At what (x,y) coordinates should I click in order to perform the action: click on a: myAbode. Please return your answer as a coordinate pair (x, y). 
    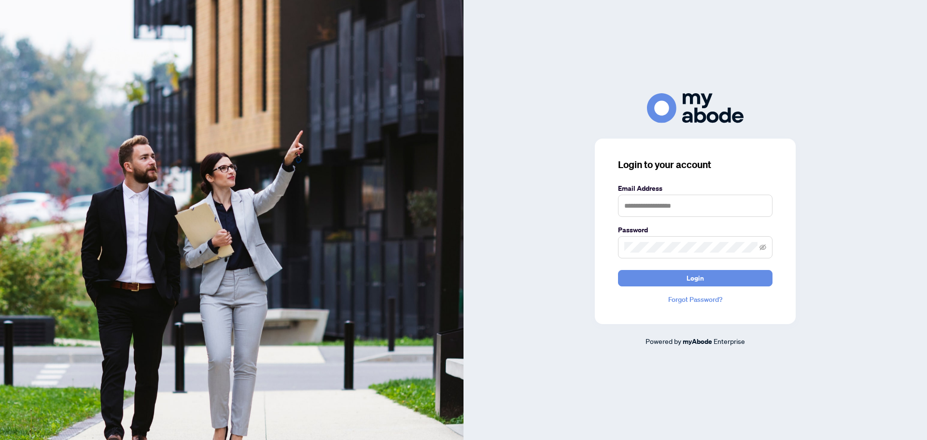
    Looking at the image, I should click on (697, 341).